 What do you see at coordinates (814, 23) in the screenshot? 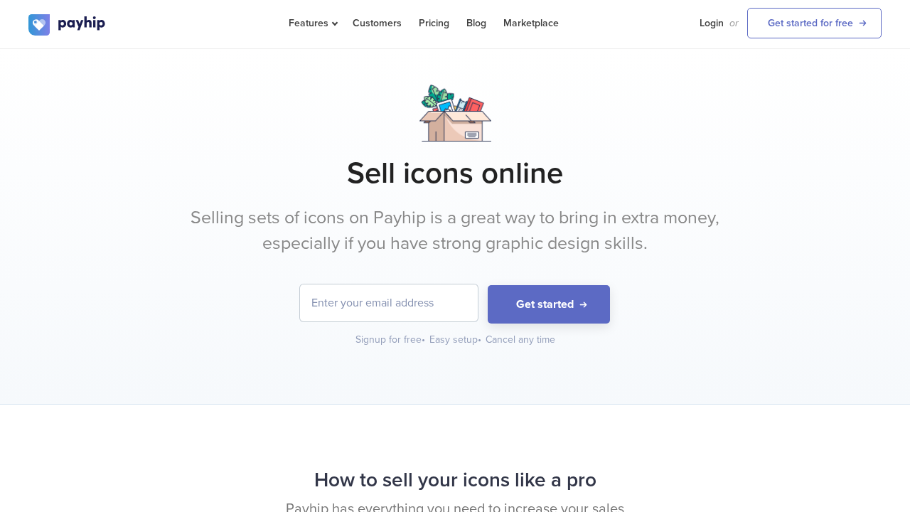
I see `a: Get started for free` at bounding box center [814, 23].